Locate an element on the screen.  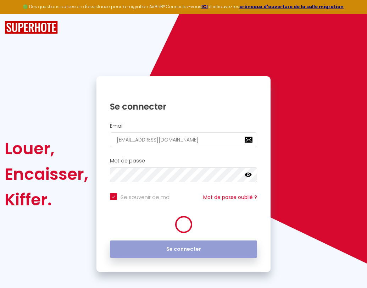
button: Ouvrir le widget de chat LiveChat is located at coordinates (16, 13).